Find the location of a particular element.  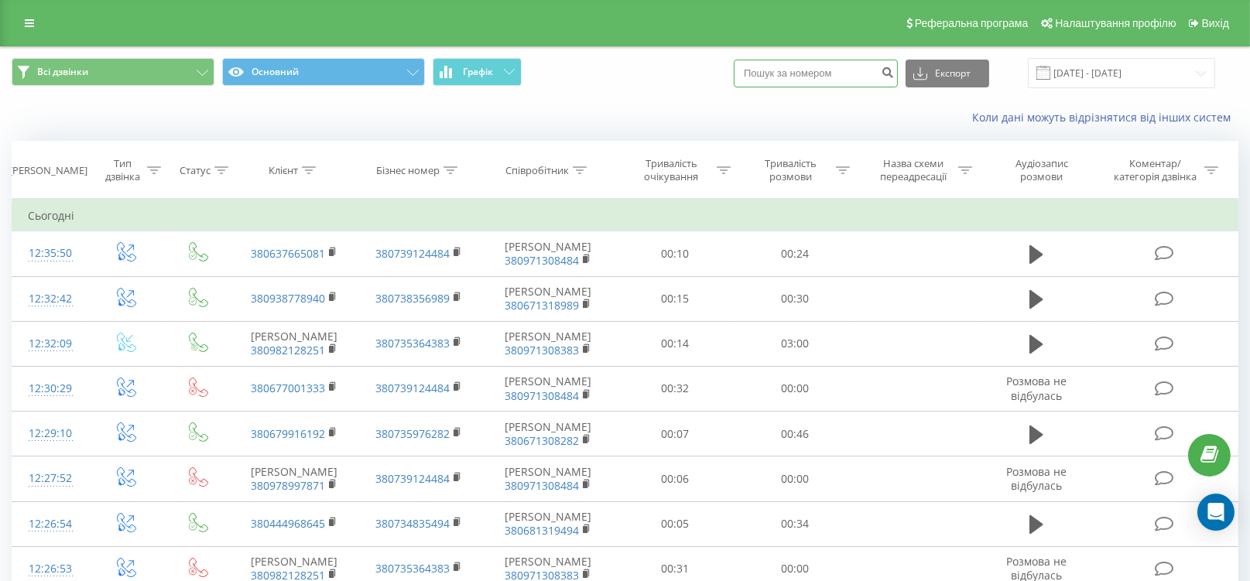

td: 00:34 is located at coordinates (794, 524).